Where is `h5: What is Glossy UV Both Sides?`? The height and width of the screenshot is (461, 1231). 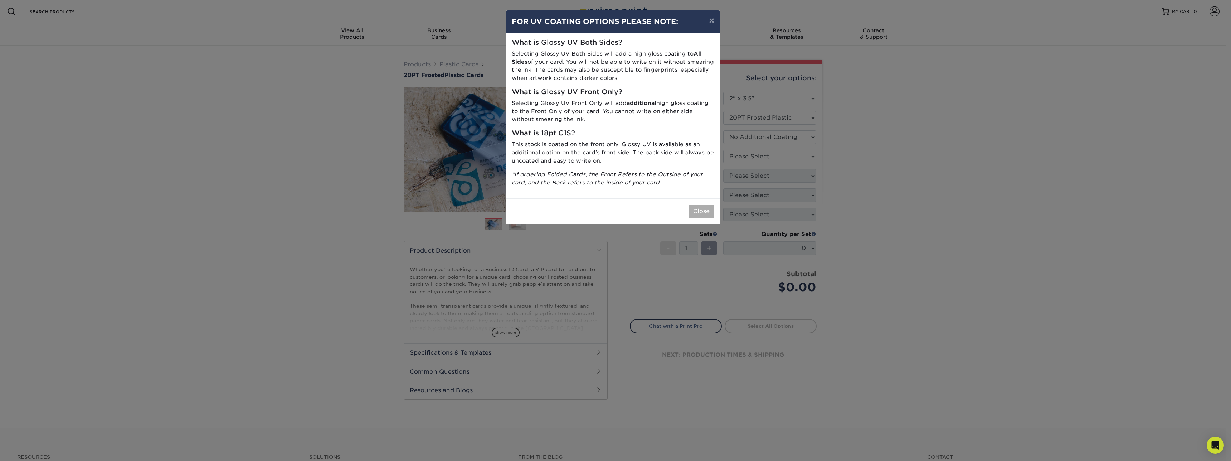
h5: What is Glossy UV Both Sides? is located at coordinates (613, 43).